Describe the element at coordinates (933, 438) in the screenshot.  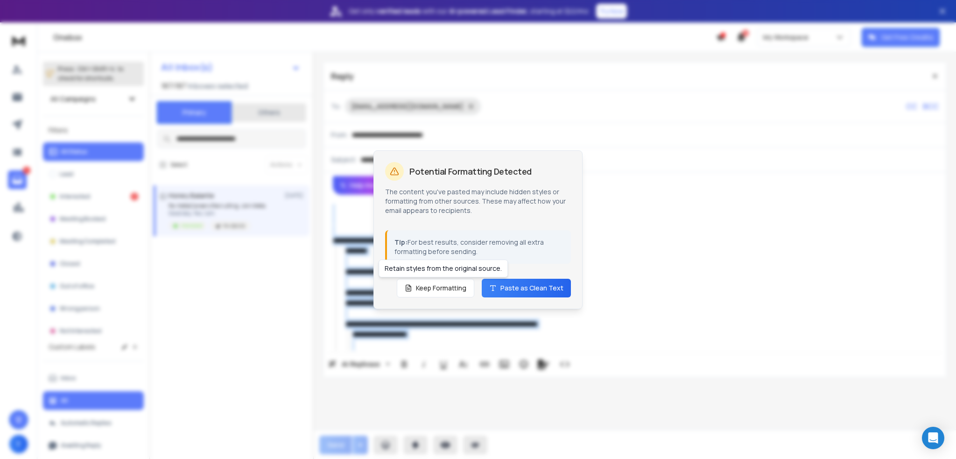
I see `div: Open Intercom Messenger` at that location.